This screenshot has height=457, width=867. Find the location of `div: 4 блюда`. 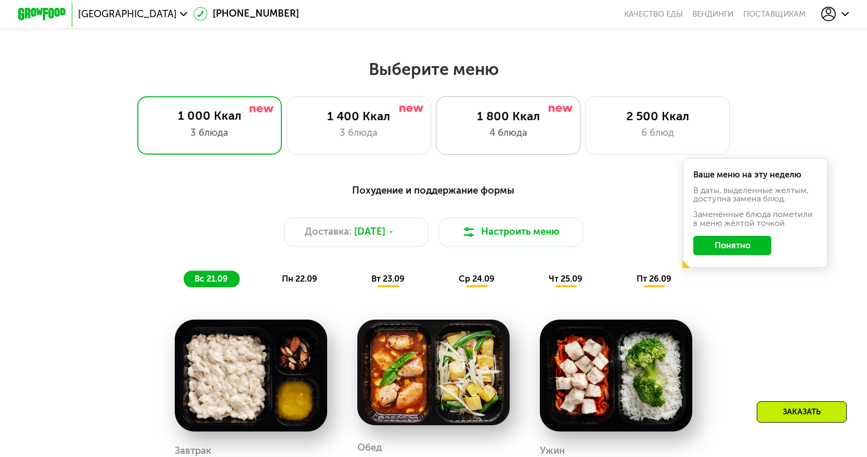

div: 4 блюда is located at coordinates (508, 133).